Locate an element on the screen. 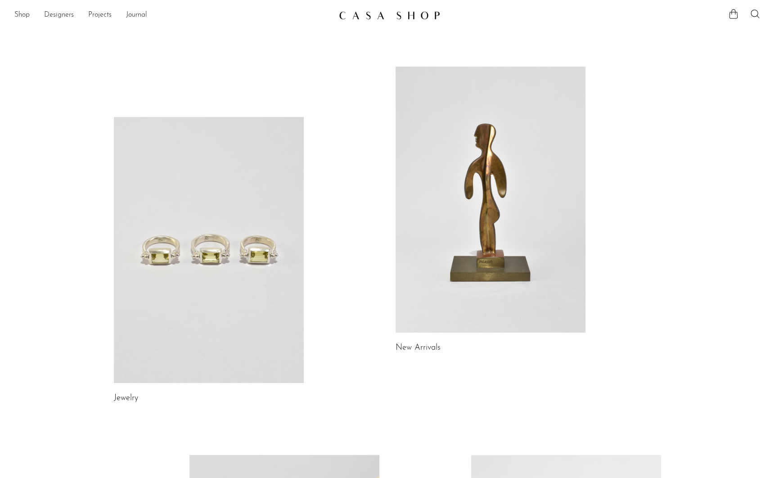  a: Designers is located at coordinates (59, 15).